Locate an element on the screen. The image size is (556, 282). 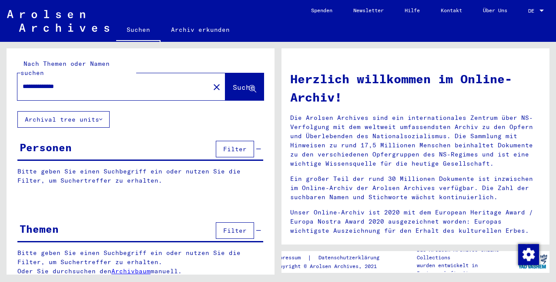
img: Arolsen_neg.svg is located at coordinates (58, 21).